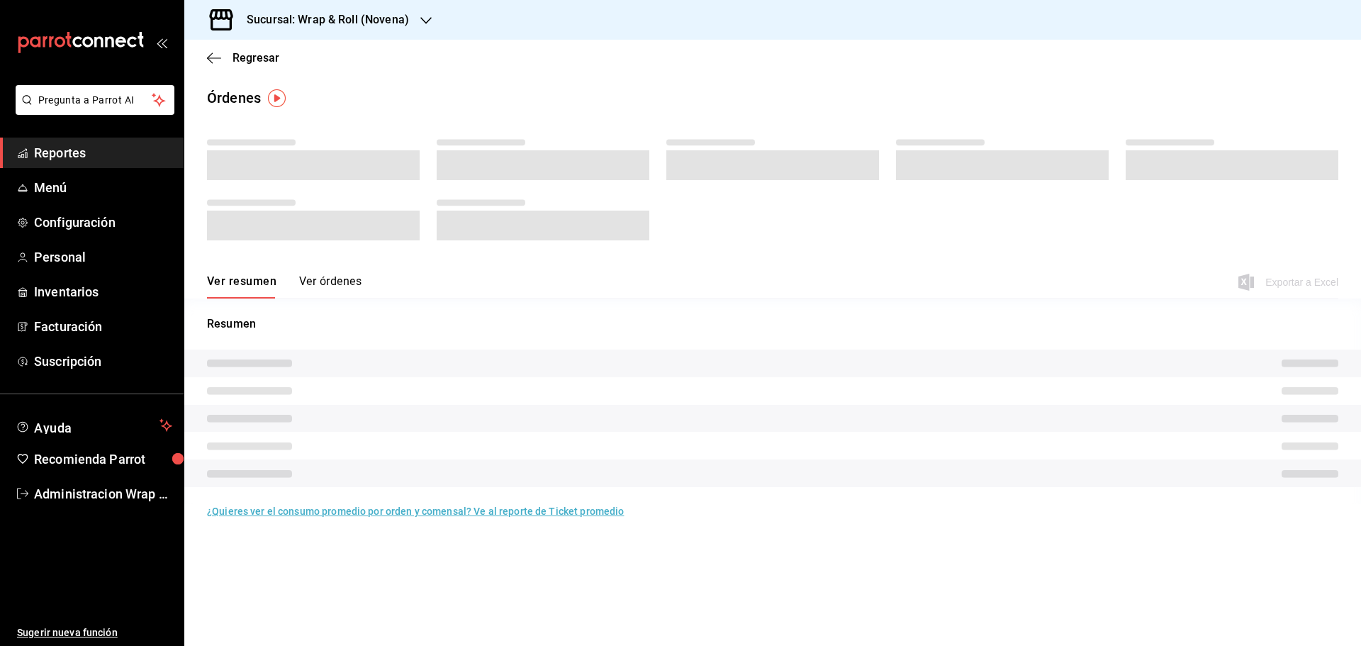 This screenshot has width=1361, height=646. What do you see at coordinates (276, 98) in the screenshot?
I see `button: Tooltip marker` at bounding box center [276, 98].